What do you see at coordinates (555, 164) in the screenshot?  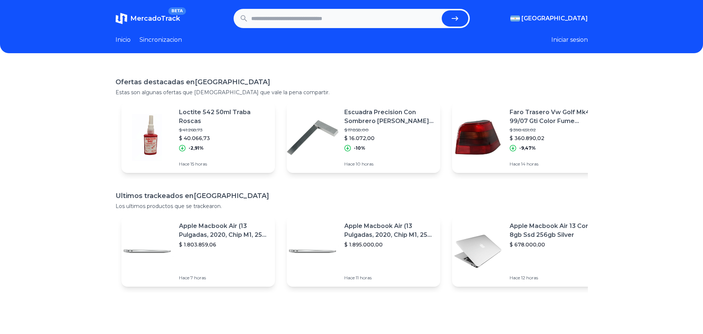 I see `p: Hace 14 horas` at bounding box center [555, 164].